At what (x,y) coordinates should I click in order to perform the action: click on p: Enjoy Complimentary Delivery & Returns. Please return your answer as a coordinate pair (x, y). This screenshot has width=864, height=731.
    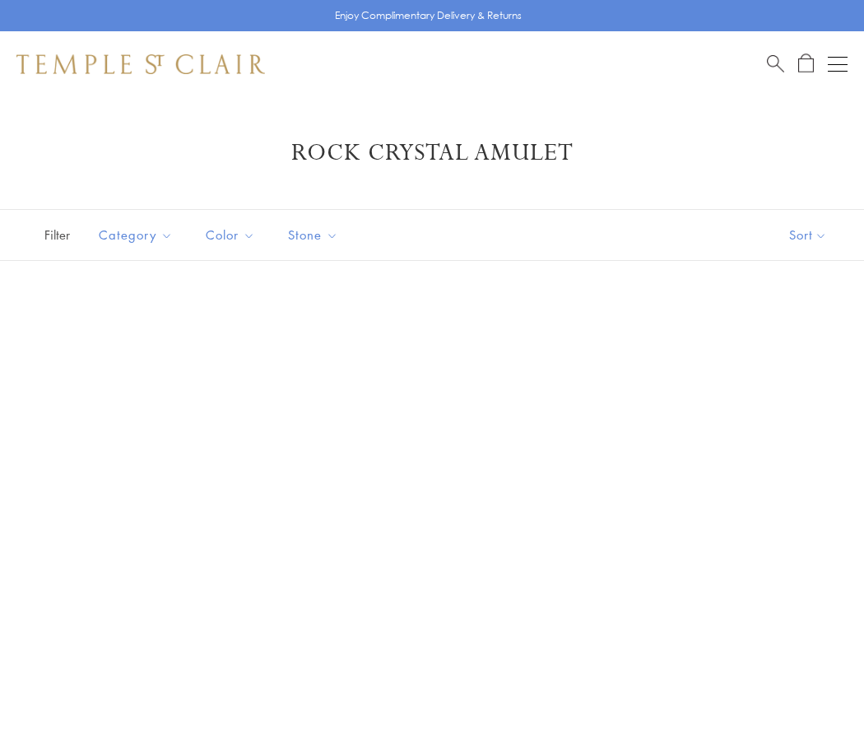
    Looking at the image, I should click on (428, 16).